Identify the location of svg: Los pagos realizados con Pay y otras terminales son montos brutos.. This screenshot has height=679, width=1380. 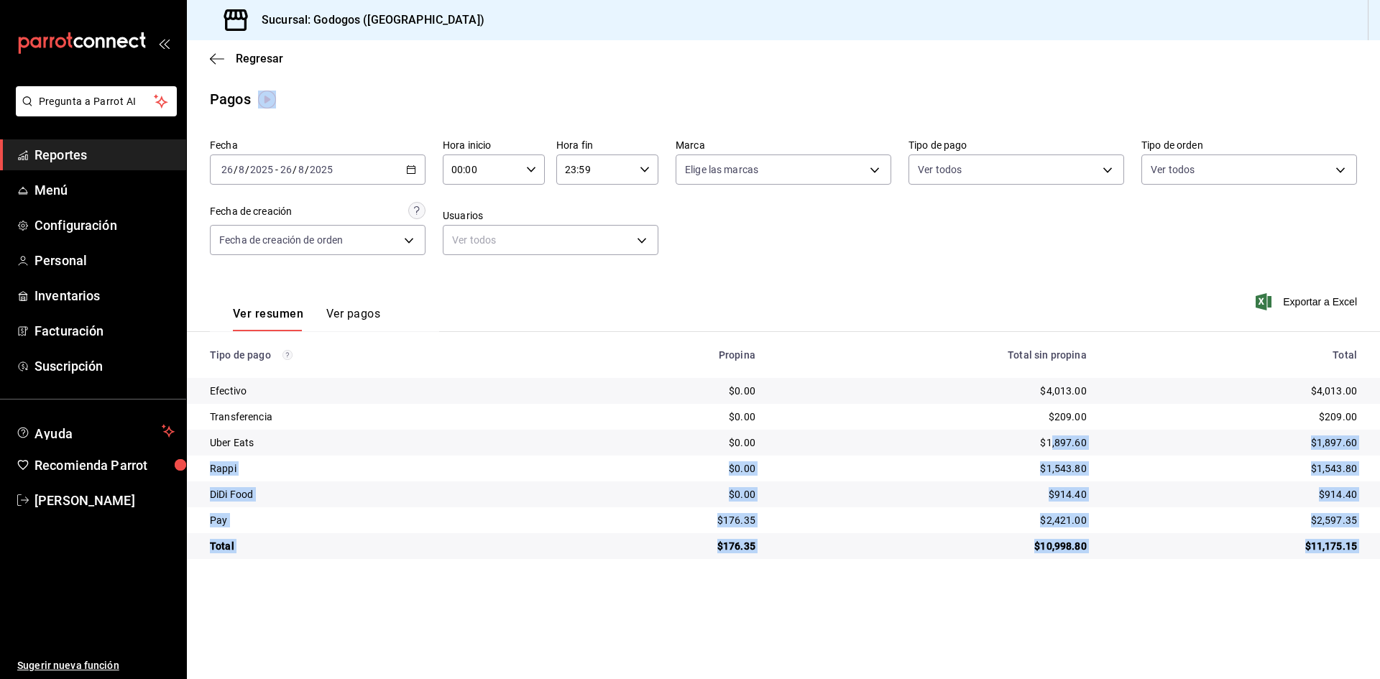
(288, 355).